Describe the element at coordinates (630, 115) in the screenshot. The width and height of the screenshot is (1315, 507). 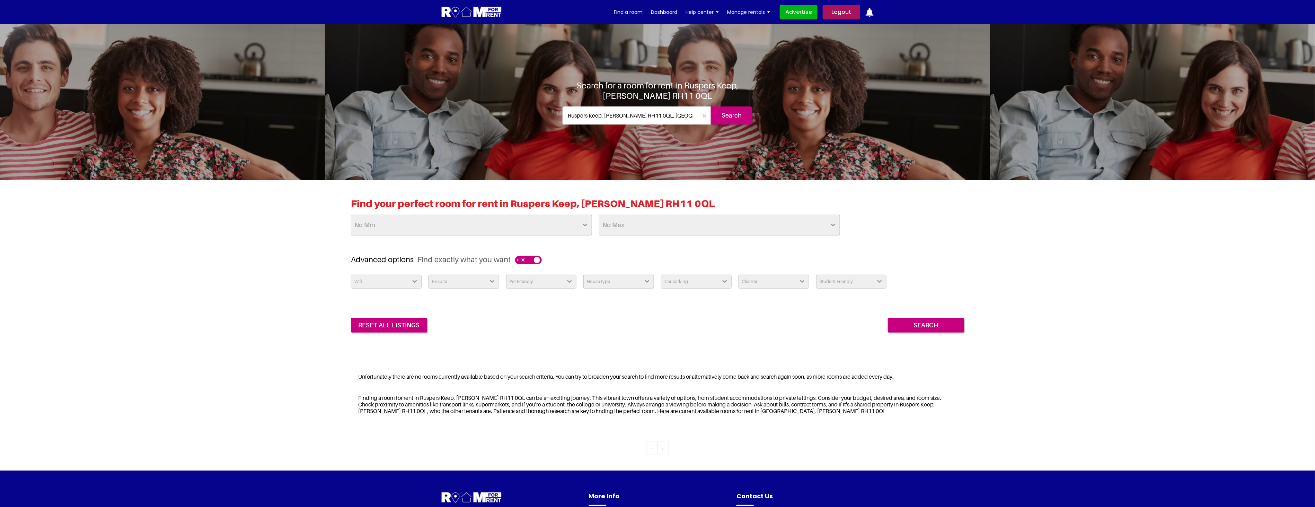
I see `input: Where do you want to live. Search by town or postcode` at that location.